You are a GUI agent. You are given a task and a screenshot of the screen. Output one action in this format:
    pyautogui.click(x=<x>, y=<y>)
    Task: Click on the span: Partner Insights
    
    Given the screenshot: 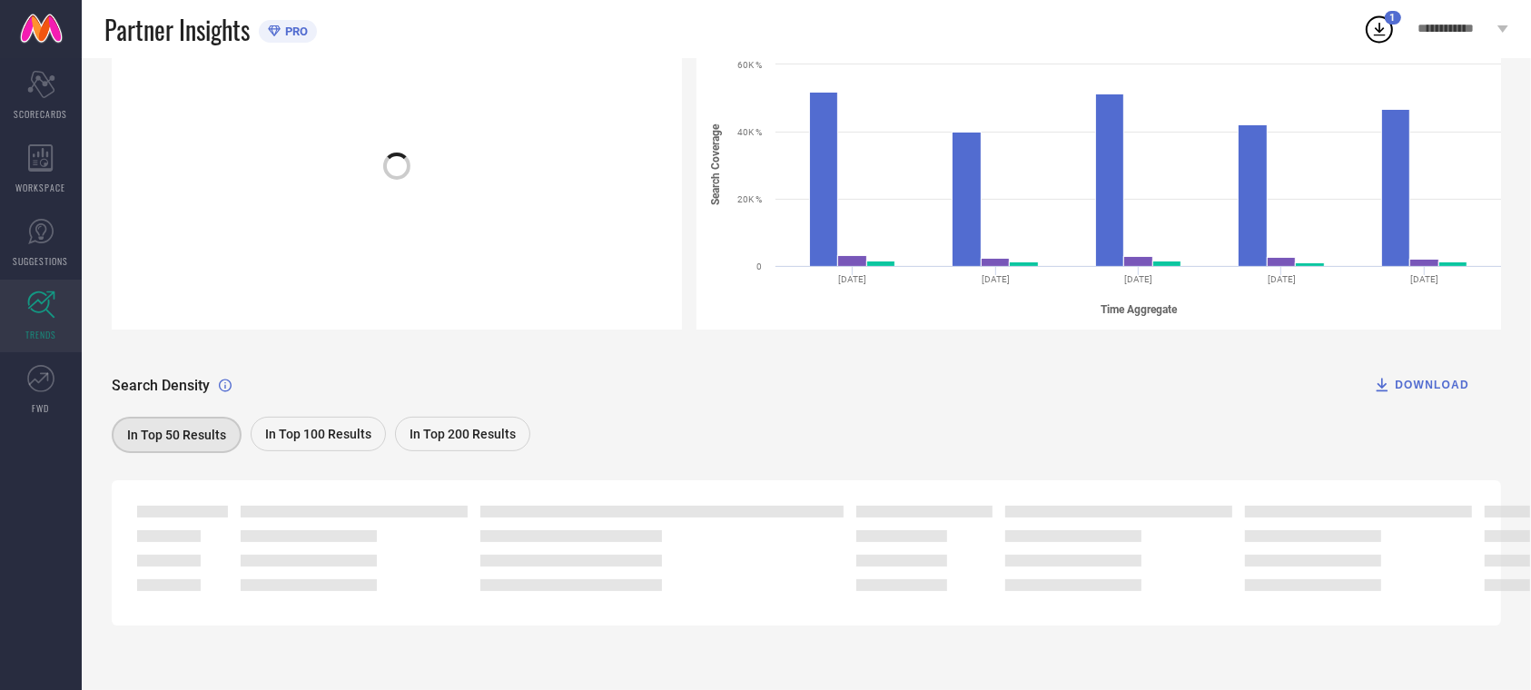 What is the action you would take?
    pyautogui.click(x=177, y=29)
    